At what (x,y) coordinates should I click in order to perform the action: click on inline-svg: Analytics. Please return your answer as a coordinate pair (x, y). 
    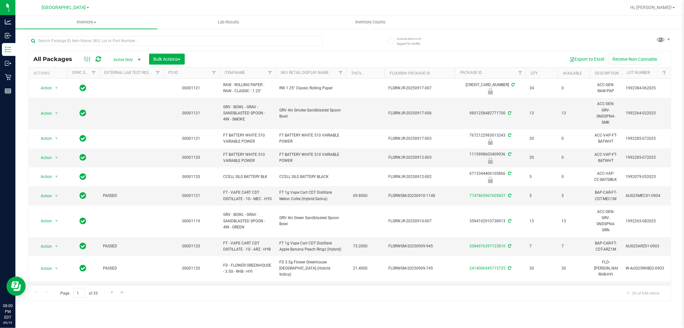
    Looking at the image, I should click on (8, 22).